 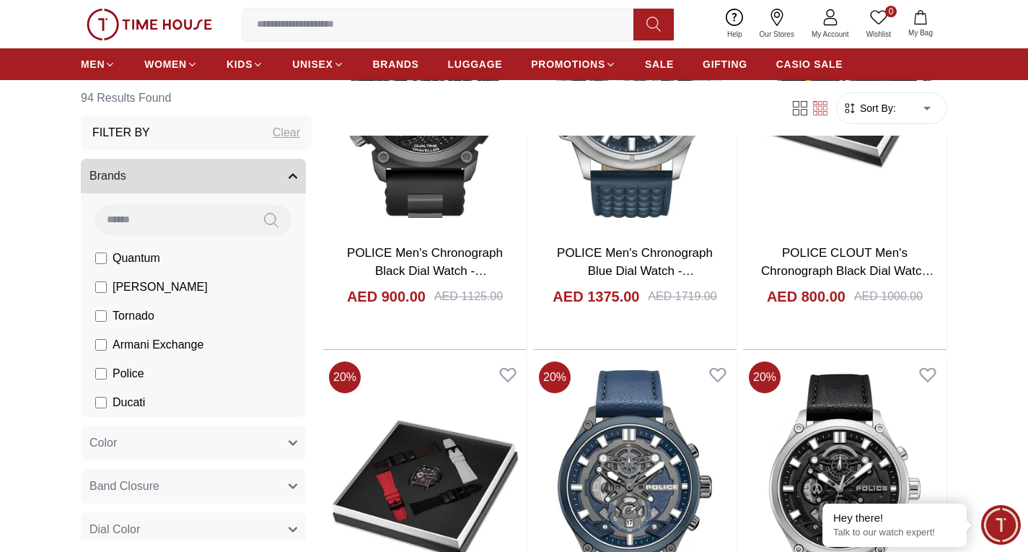 What do you see at coordinates (101, 374) in the screenshot?
I see `input: Police` at bounding box center [101, 374].